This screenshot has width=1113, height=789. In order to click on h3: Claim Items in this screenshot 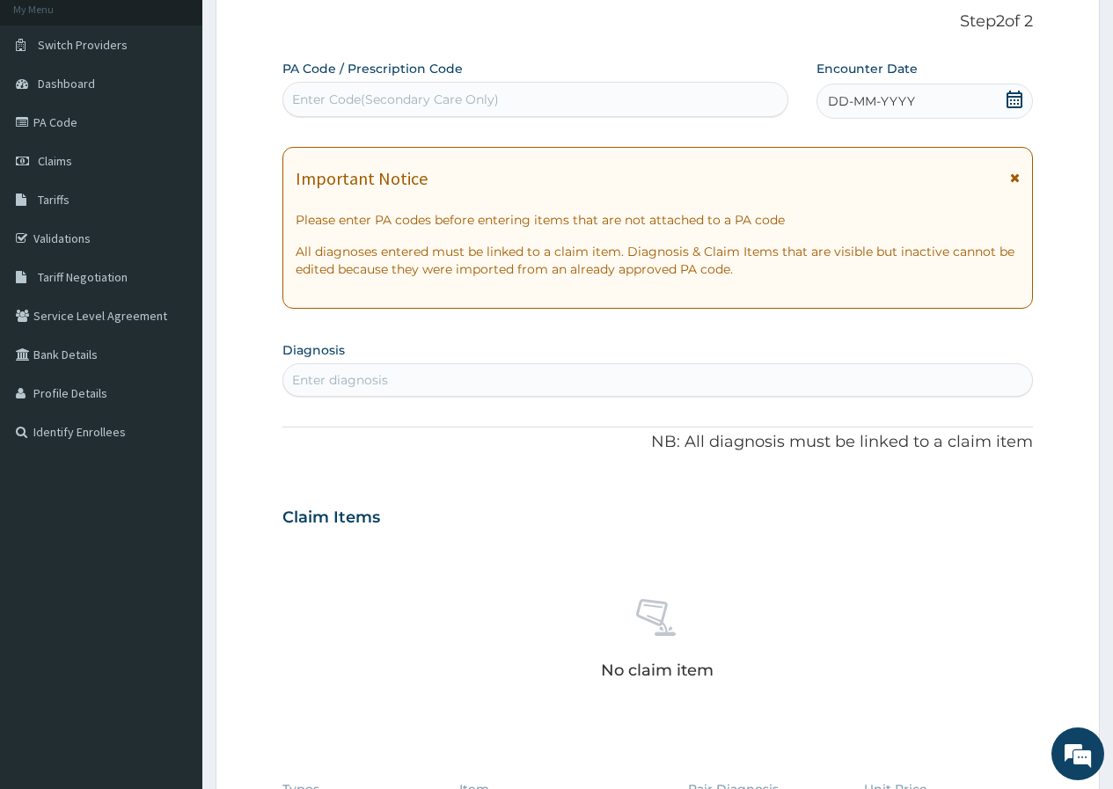, I will do `click(331, 518)`.